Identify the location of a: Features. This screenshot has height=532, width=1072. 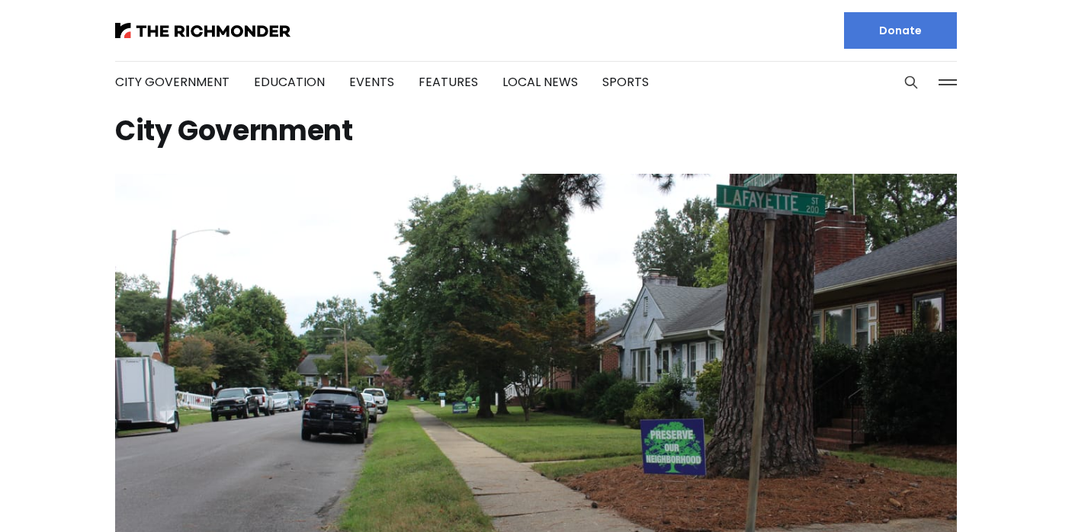
(448, 82).